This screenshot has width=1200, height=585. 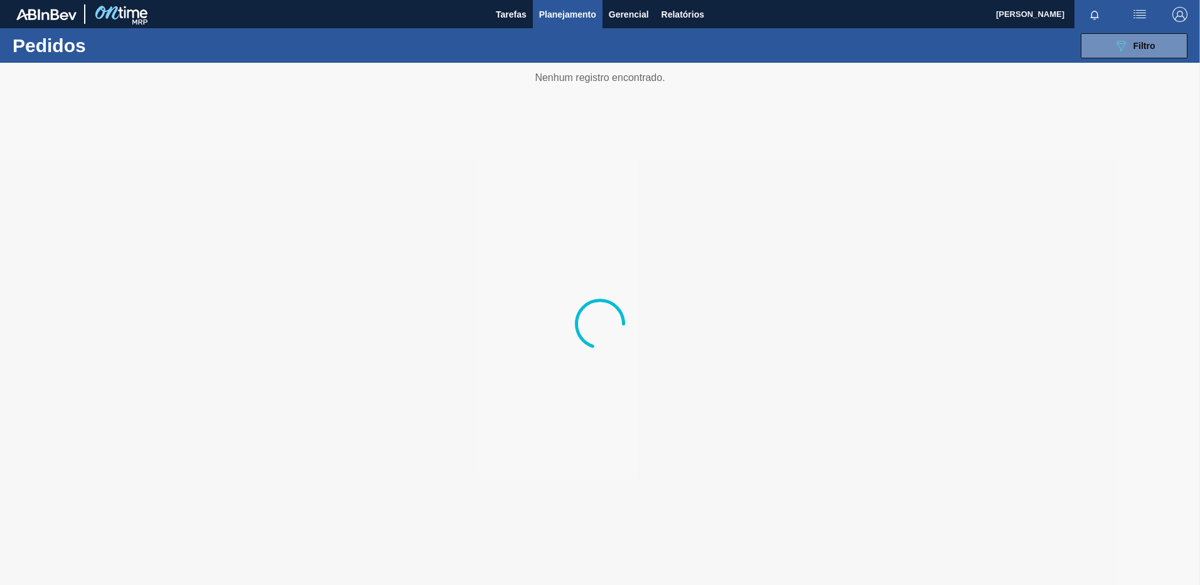 I want to click on button: Notificações, so click(x=1094, y=14).